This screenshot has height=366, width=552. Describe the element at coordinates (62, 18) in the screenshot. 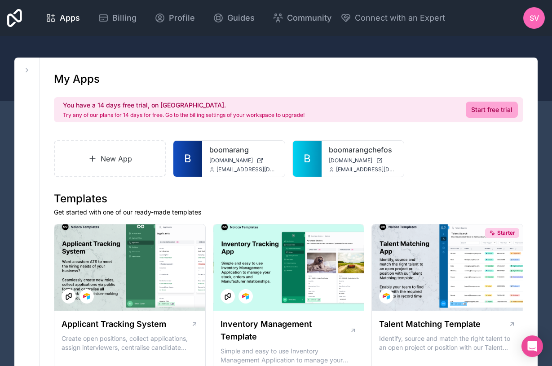

I see `a: Apps` at that location.